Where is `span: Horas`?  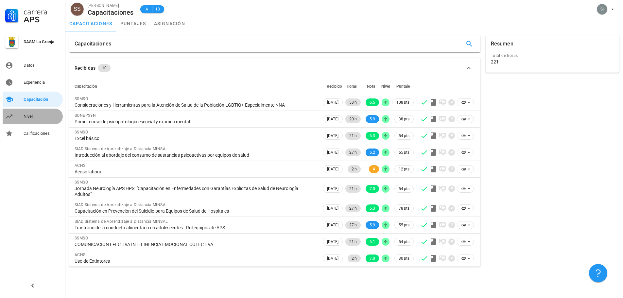 span: Horas is located at coordinates (352, 86).